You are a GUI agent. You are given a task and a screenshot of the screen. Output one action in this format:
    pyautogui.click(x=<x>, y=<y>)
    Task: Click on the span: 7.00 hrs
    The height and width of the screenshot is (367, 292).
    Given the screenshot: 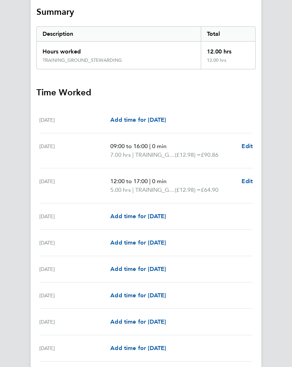 What is the action you would take?
    pyautogui.click(x=120, y=155)
    